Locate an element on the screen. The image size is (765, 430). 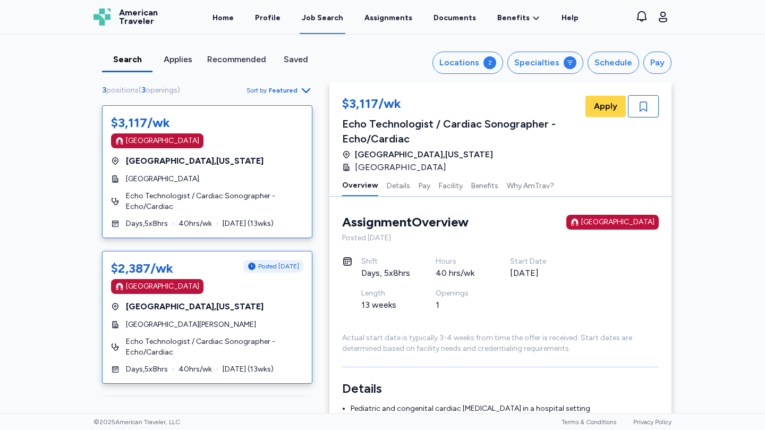
button: Benefits is located at coordinates (484, 185).